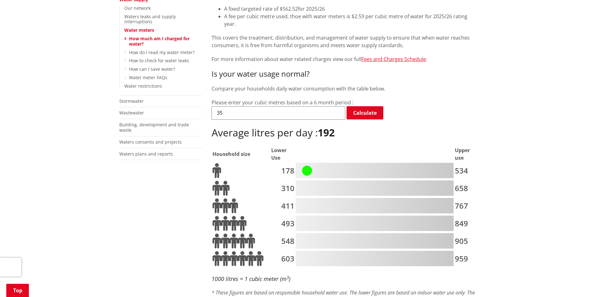  I want to click on td: 534, so click(467, 171).